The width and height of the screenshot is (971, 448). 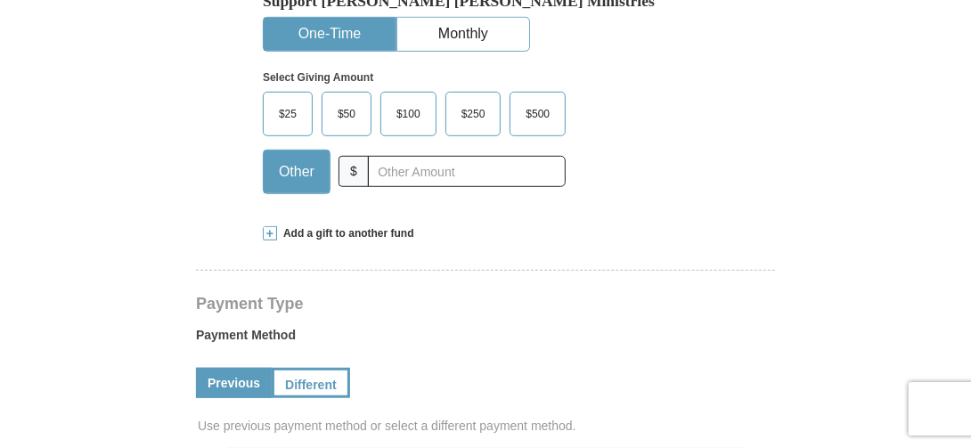 What do you see at coordinates (463, 34) in the screenshot?
I see `button: Monthly` at bounding box center [463, 34].